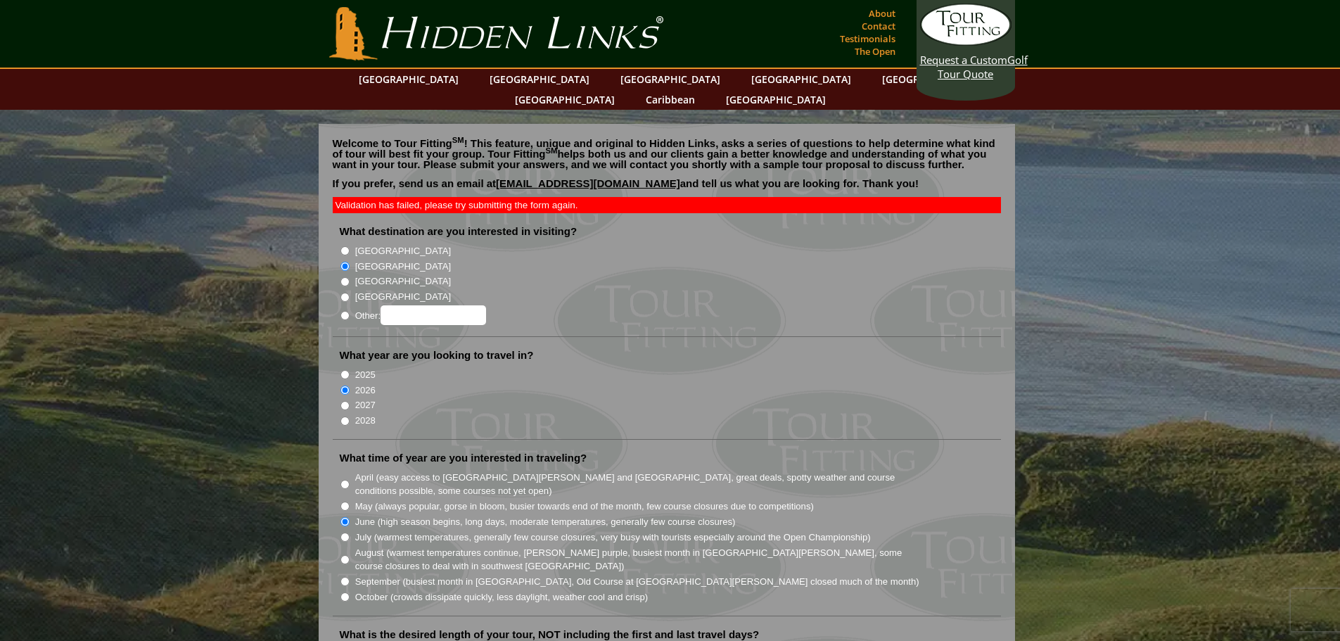  Describe the element at coordinates (545, 522) in the screenshot. I see `label: June (high season begins, long days, moderate temperatures, generally few course closures)` at that location.